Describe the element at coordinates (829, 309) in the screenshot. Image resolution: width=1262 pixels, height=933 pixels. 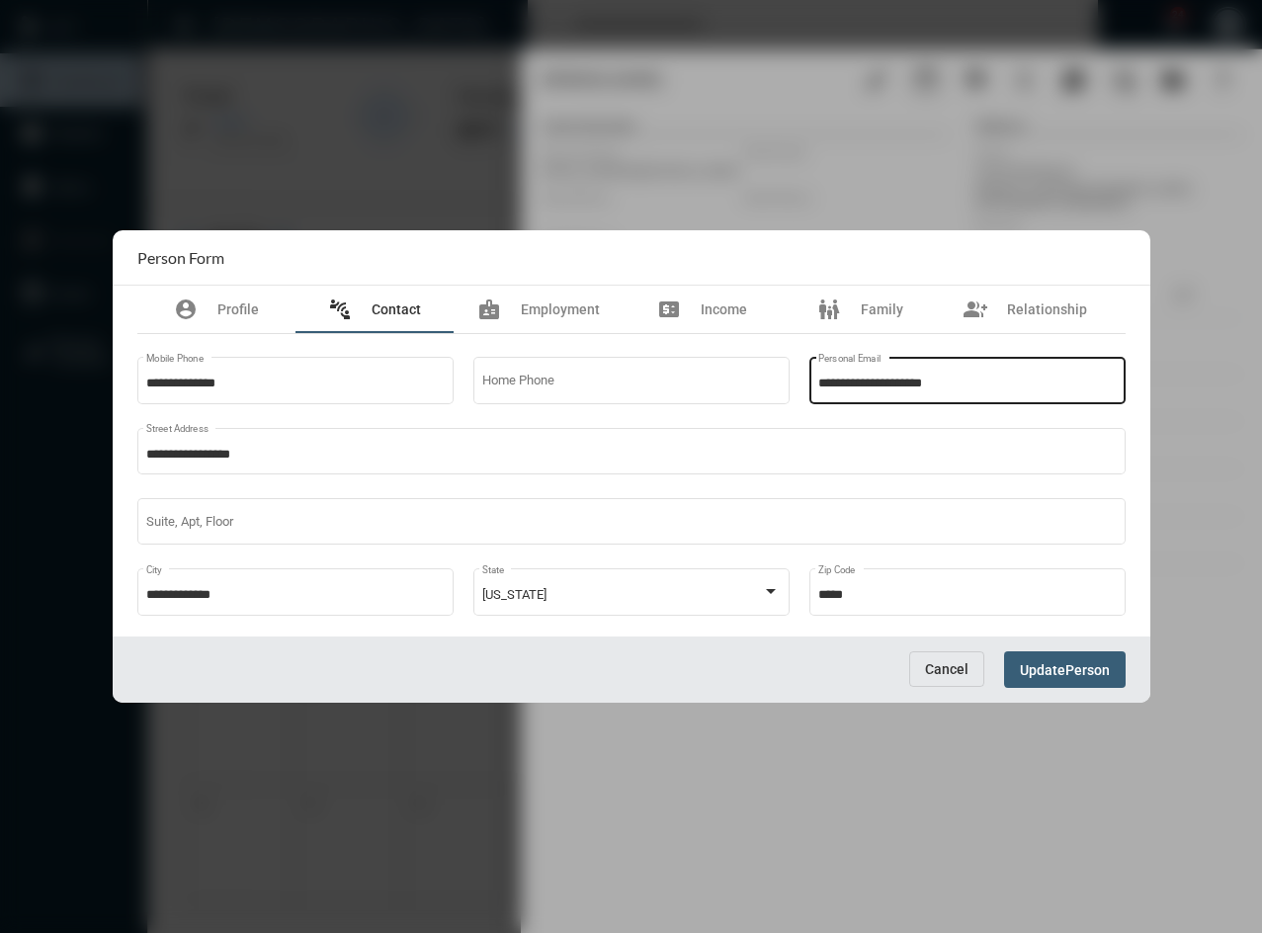
I see `mat-icon: family_restroom` at that location.